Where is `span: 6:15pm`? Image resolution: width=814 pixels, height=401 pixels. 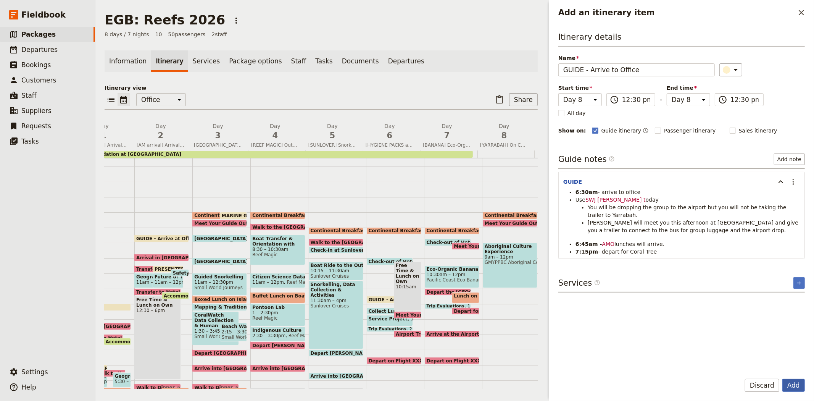 span: 6:15pm is located at coordinates (244, 387).